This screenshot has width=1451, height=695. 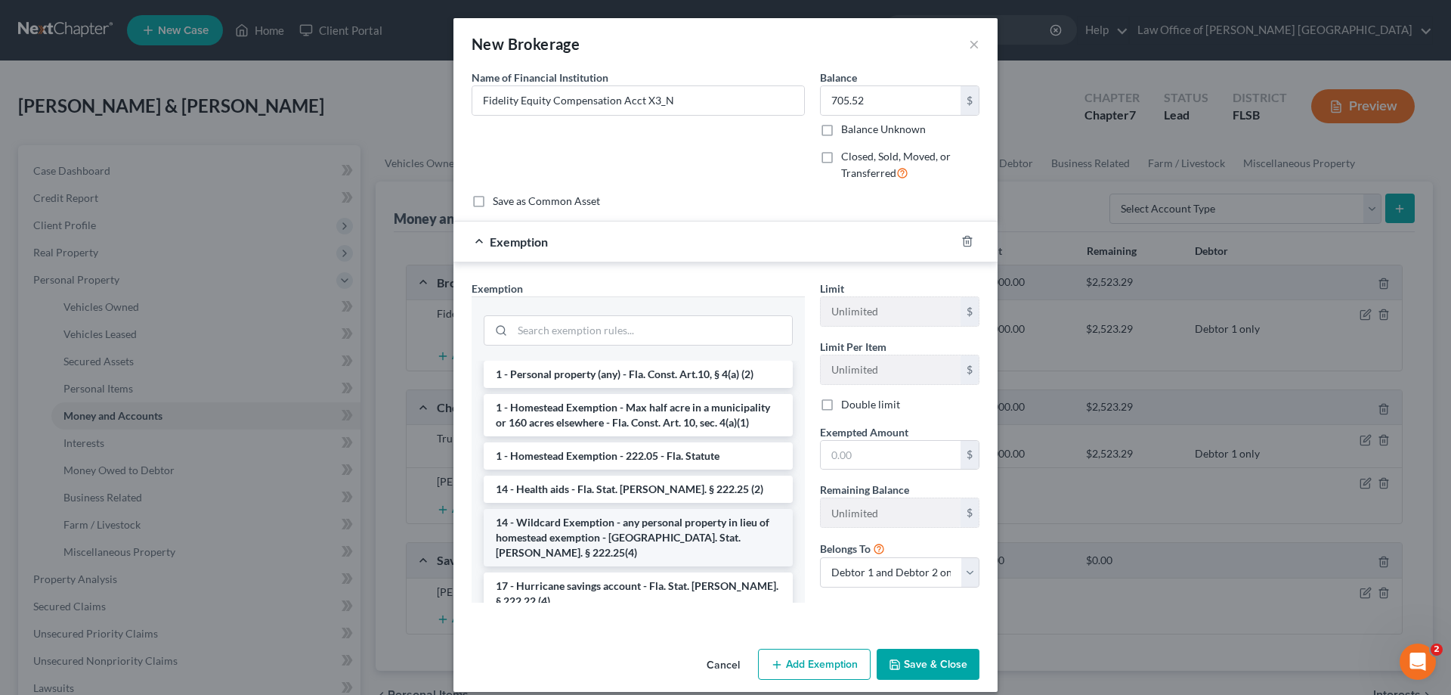 I want to click on span: Exempted Amount, so click(x=864, y=432).